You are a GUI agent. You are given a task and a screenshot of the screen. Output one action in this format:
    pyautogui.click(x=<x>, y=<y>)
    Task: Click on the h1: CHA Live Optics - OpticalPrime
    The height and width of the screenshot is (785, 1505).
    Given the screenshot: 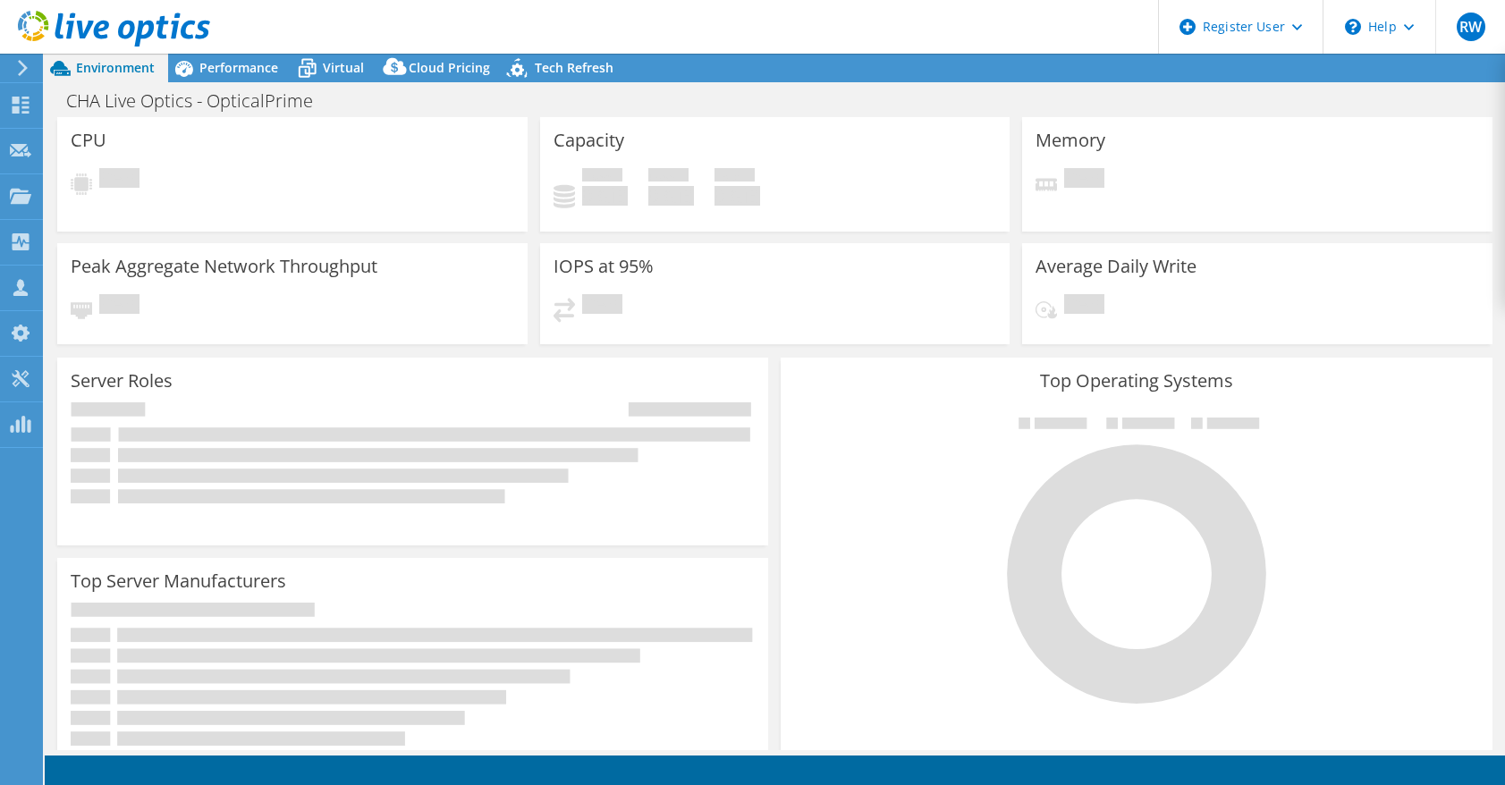 What is the action you would take?
    pyautogui.click(x=199, y=101)
    